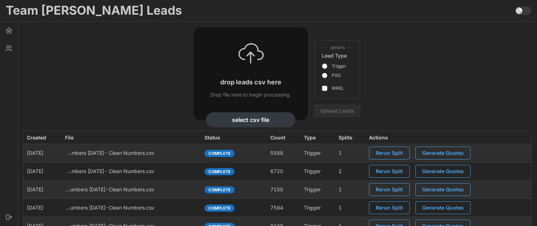 This screenshot has width=537, height=226. I want to click on th: Splits, so click(350, 138).